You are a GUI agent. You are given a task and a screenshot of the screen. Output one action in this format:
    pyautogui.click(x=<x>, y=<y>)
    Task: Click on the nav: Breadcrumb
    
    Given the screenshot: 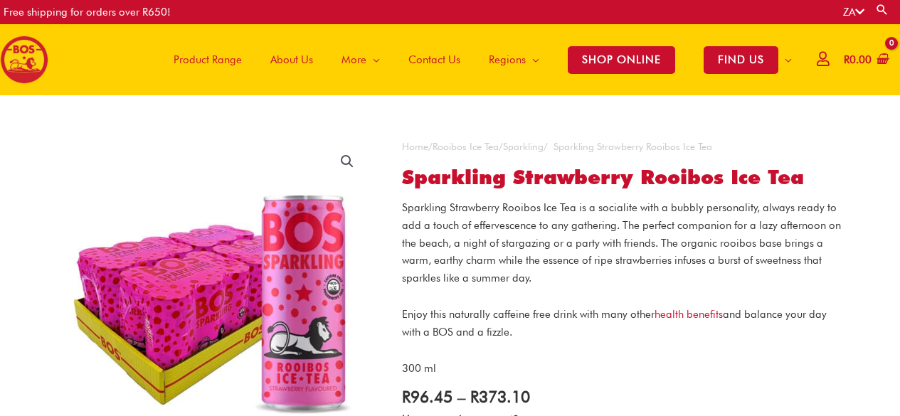 What is the action you would take?
    pyautogui.click(x=625, y=147)
    